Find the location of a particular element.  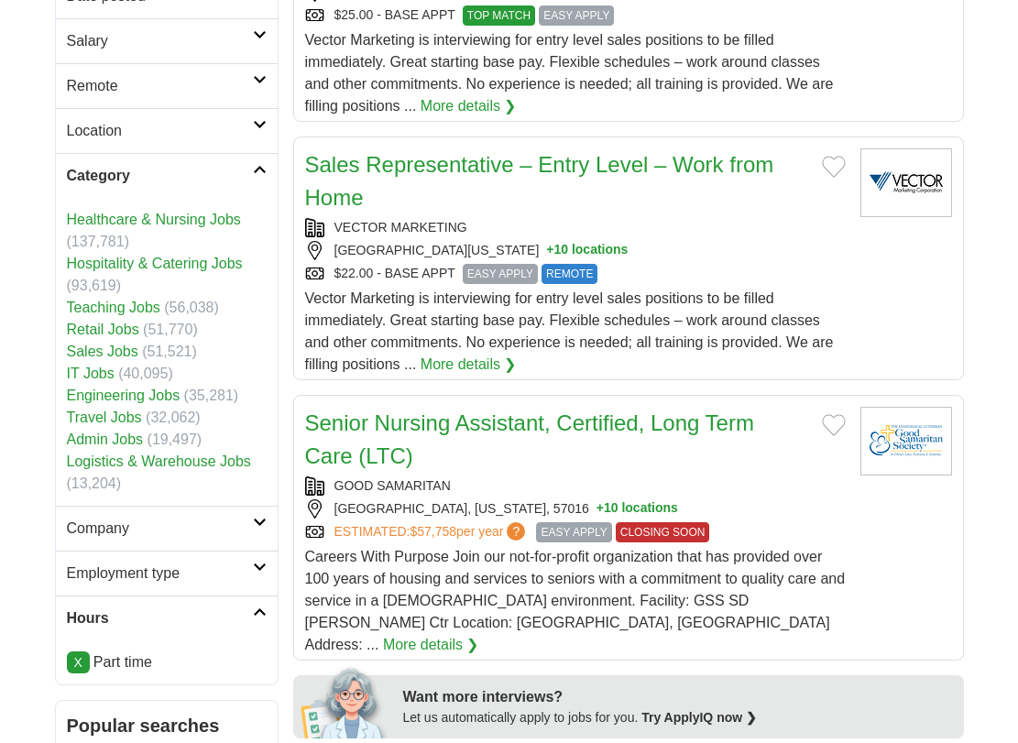

a: Company is located at coordinates (167, 528).